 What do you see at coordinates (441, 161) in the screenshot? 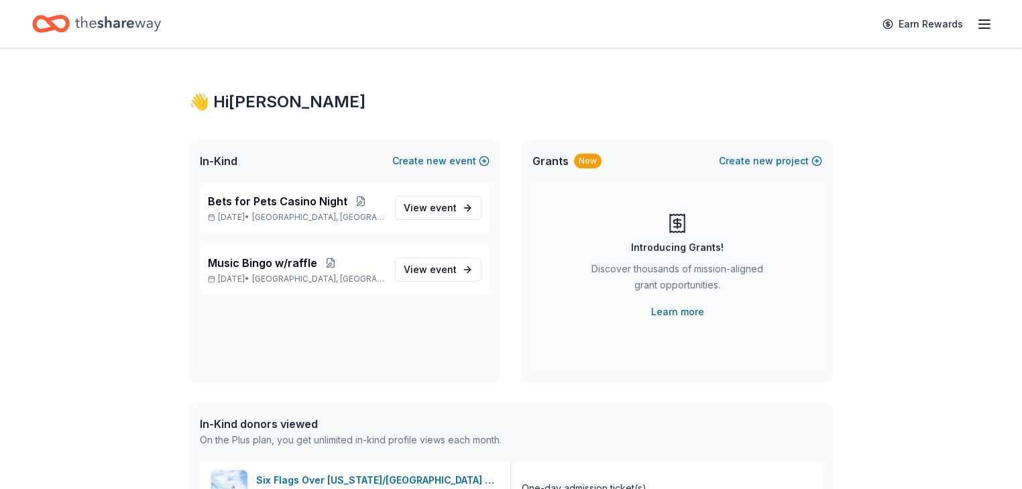
I see `button: Createnewevent` at bounding box center [441, 161].